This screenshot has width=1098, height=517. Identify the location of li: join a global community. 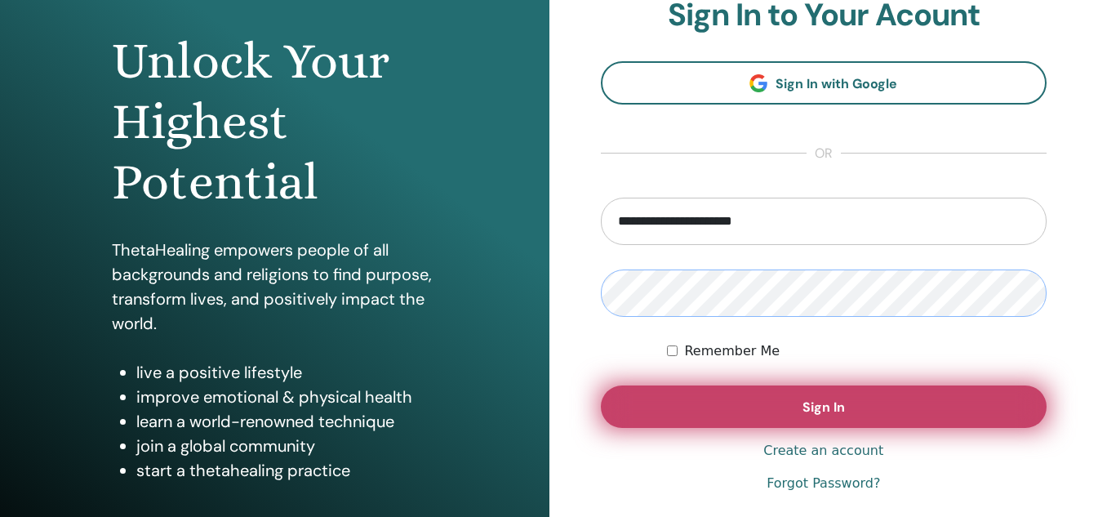
(286, 446).